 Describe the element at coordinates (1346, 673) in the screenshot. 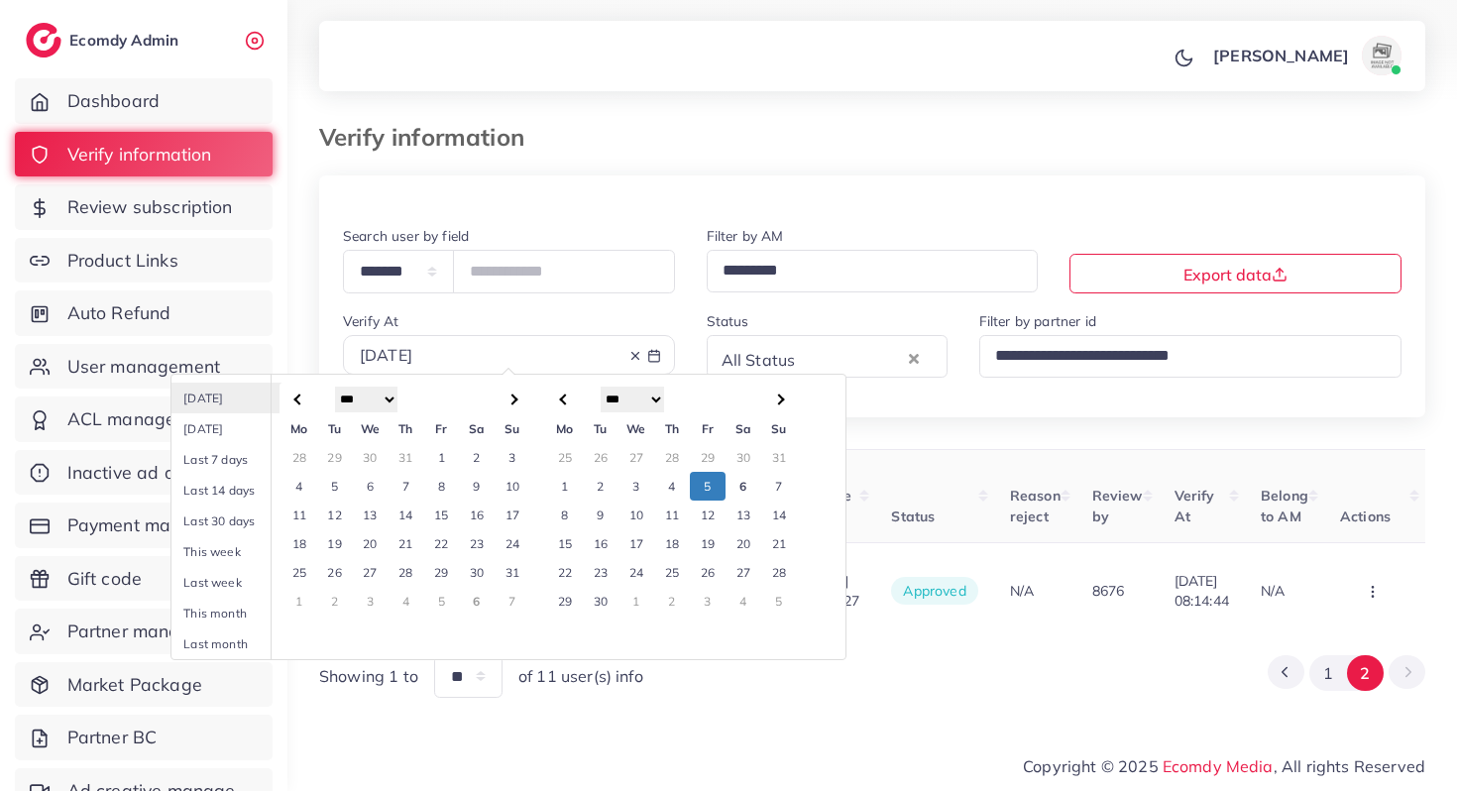

I see `ul: Pagination` at that location.